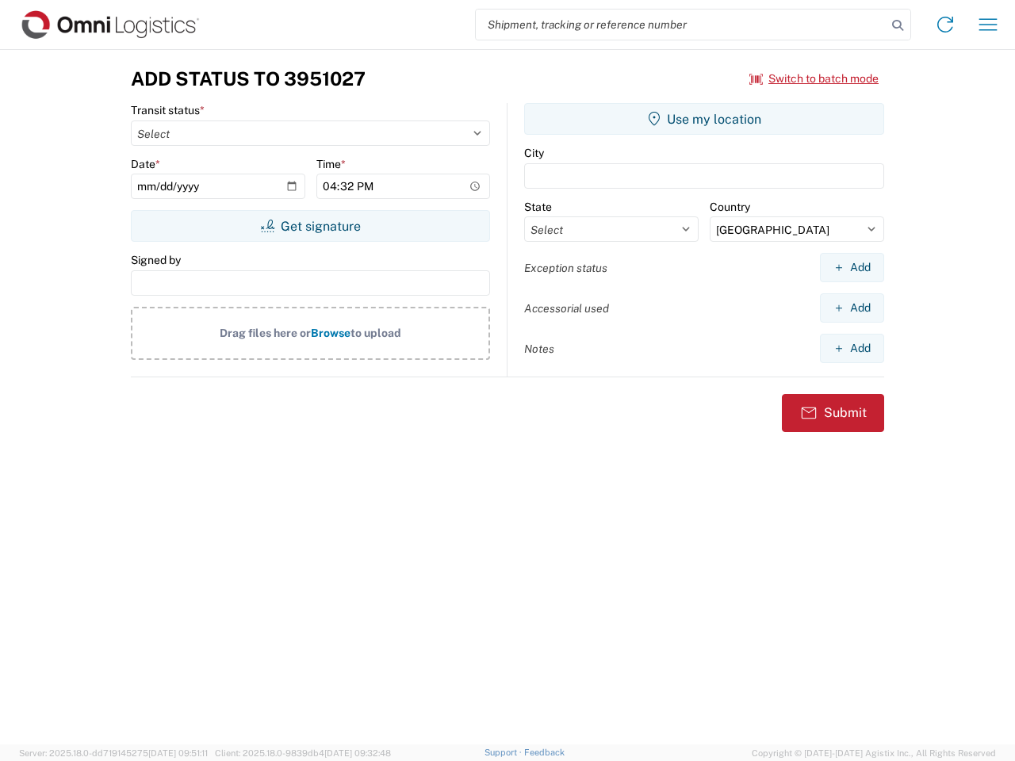 This screenshot has width=1015, height=761. What do you see at coordinates (167, 110) in the screenshot?
I see `label: Transit status` at bounding box center [167, 110].